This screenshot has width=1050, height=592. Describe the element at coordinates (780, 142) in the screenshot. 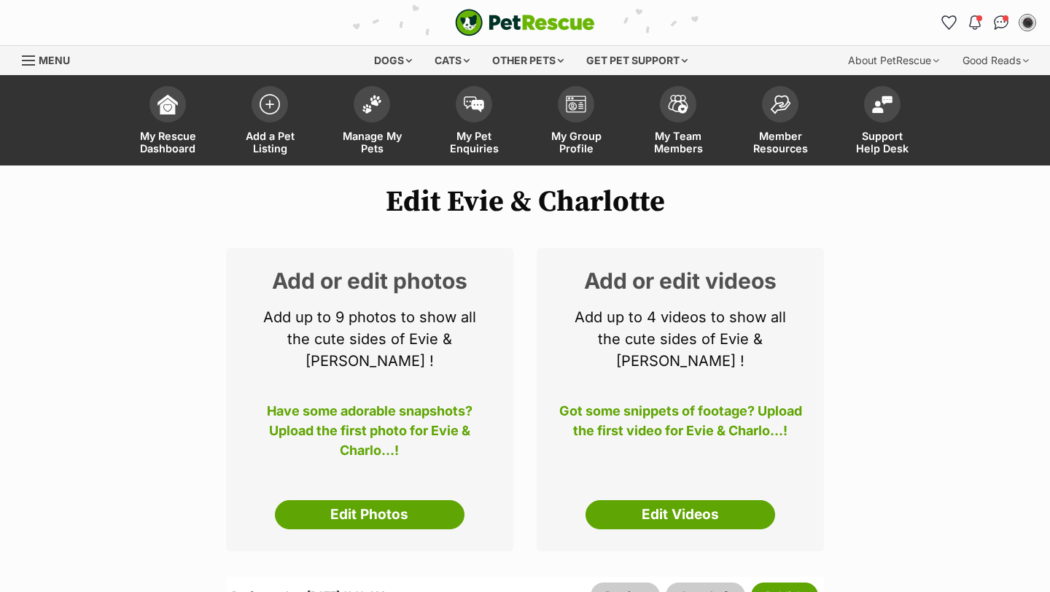

I see `span: Member Resources` at that location.